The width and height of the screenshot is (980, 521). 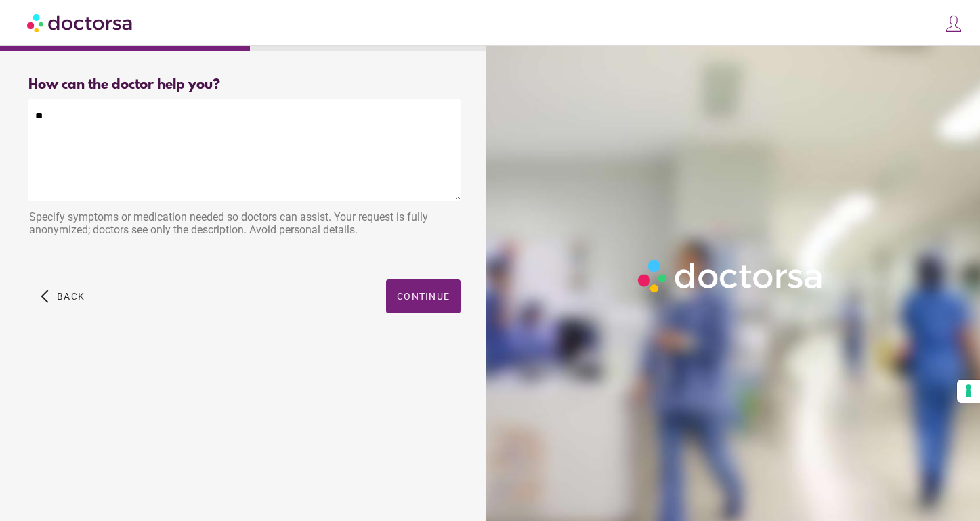 I want to click on button: arrow_back_ios Back, so click(x=62, y=297).